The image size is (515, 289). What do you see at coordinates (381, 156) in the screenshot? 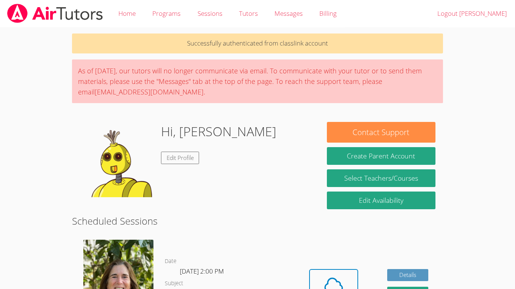
I see `button: Create Parent Account` at bounding box center [381, 156].